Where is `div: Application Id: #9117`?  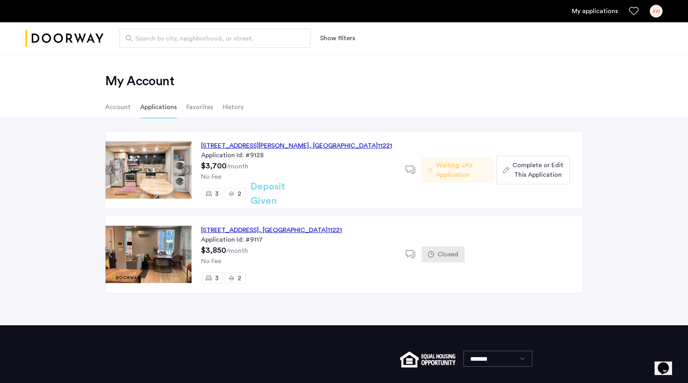 div: Application Id: #9117 is located at coordinates (299, 240).